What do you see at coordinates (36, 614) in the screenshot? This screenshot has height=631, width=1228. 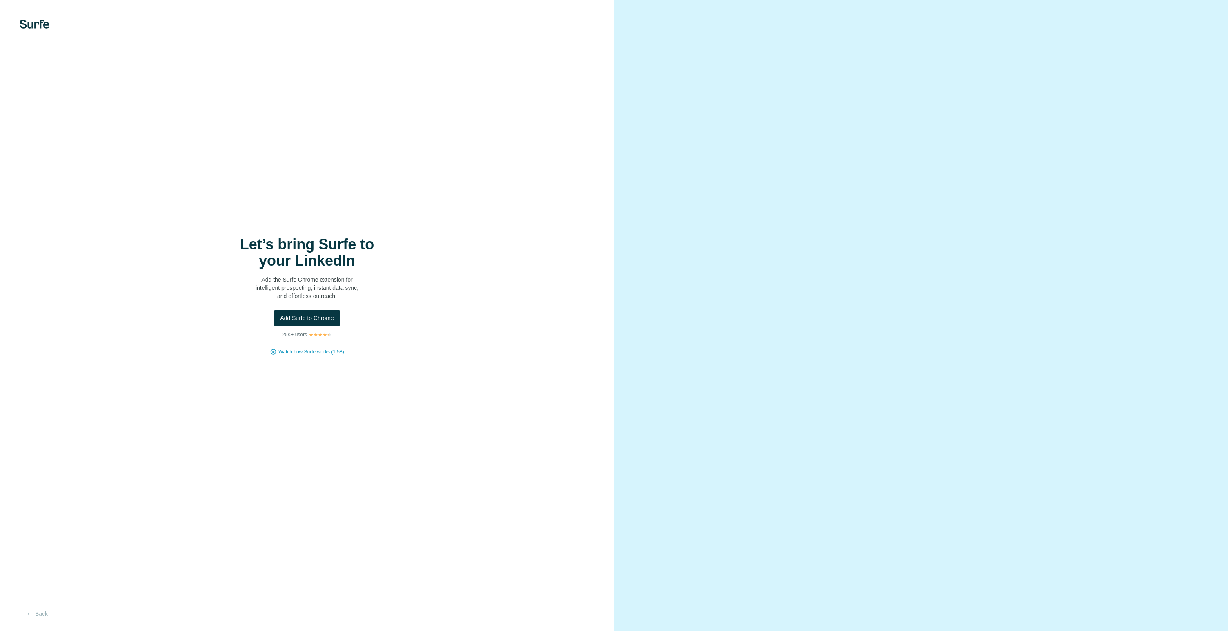 I see `button: Back` at bounding box center [36, 614].